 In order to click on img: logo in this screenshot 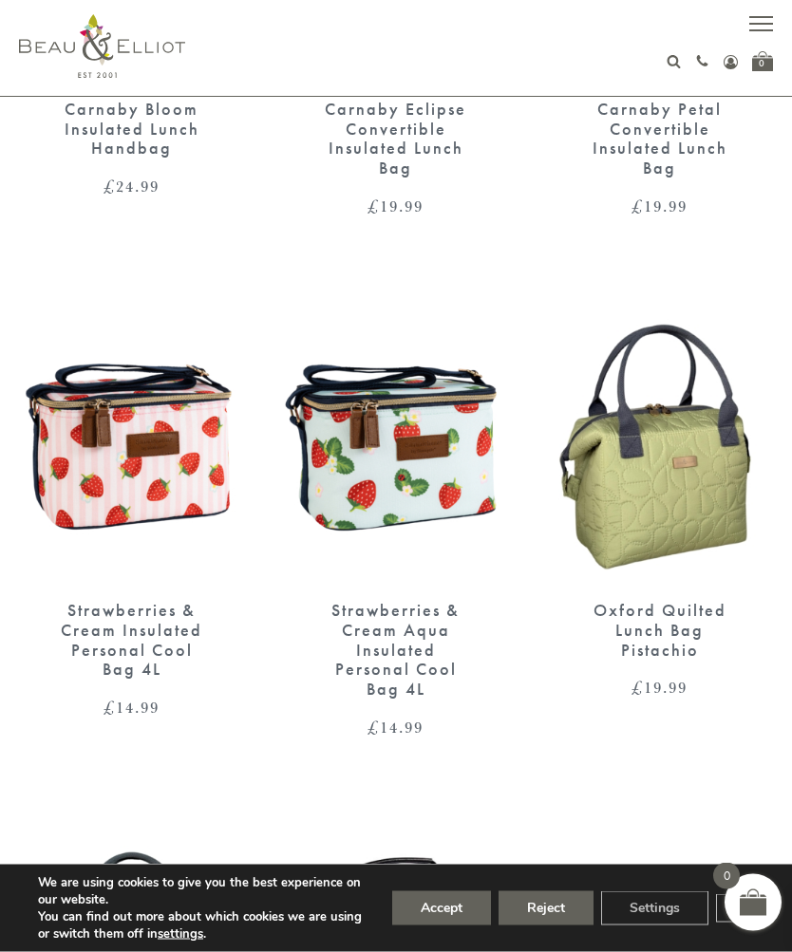, I will do `click(102, 46)`.